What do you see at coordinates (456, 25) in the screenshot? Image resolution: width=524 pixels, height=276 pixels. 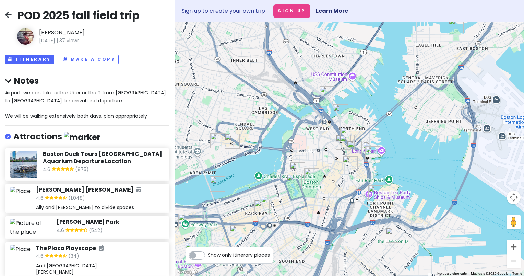 I see `div: Condor Street Urban Wild` at bounding box center [456, 25].